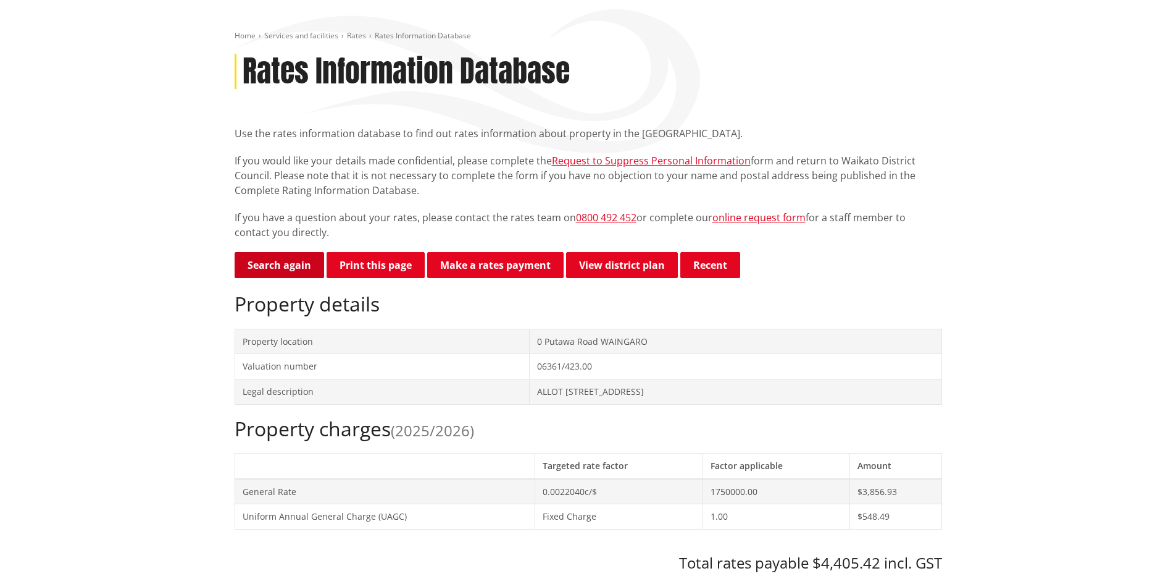 Image resolution: width=1176 pixels, height=584 pixels. What do you see at coordinates (619, 516) in the screenshot?
I see `td: Fixed Charge` at bounding box center [619, 516].